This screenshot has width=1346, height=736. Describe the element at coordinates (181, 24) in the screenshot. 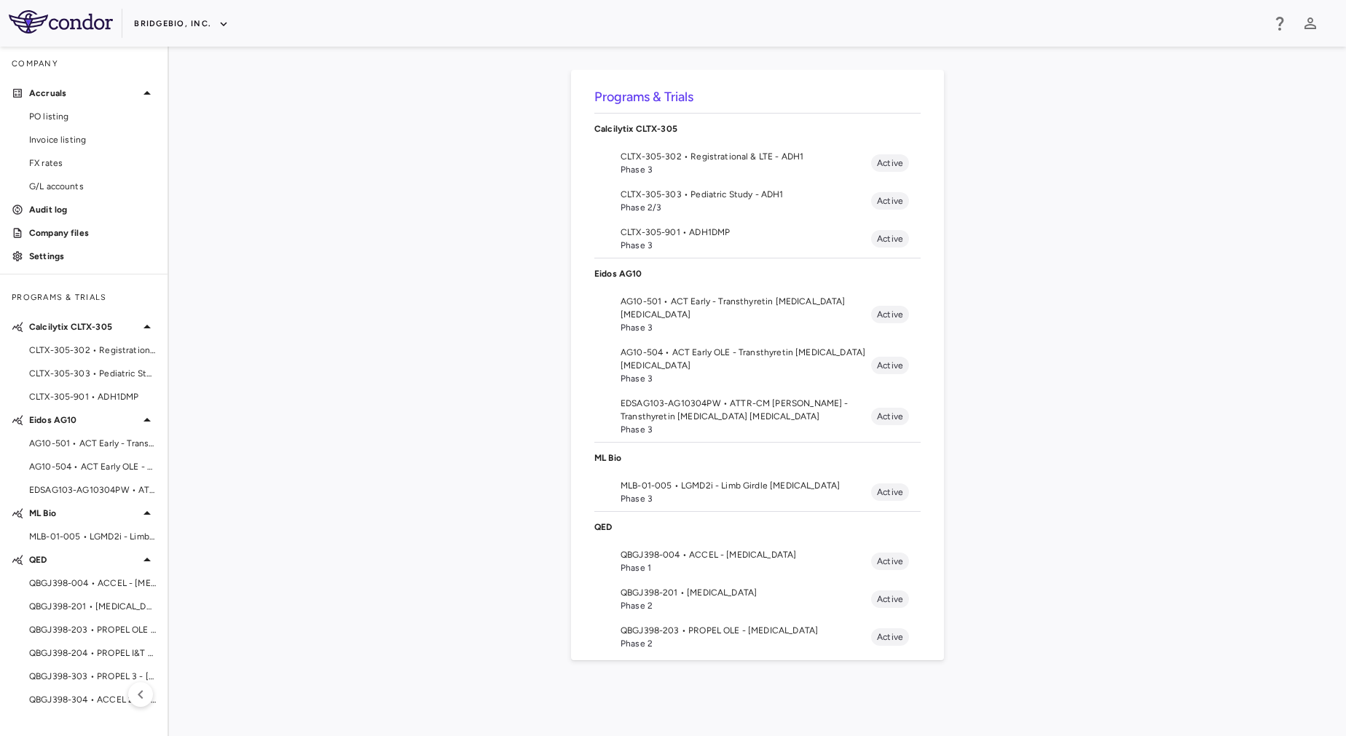

I see `button: BridgeBio, Inc.` at that location.